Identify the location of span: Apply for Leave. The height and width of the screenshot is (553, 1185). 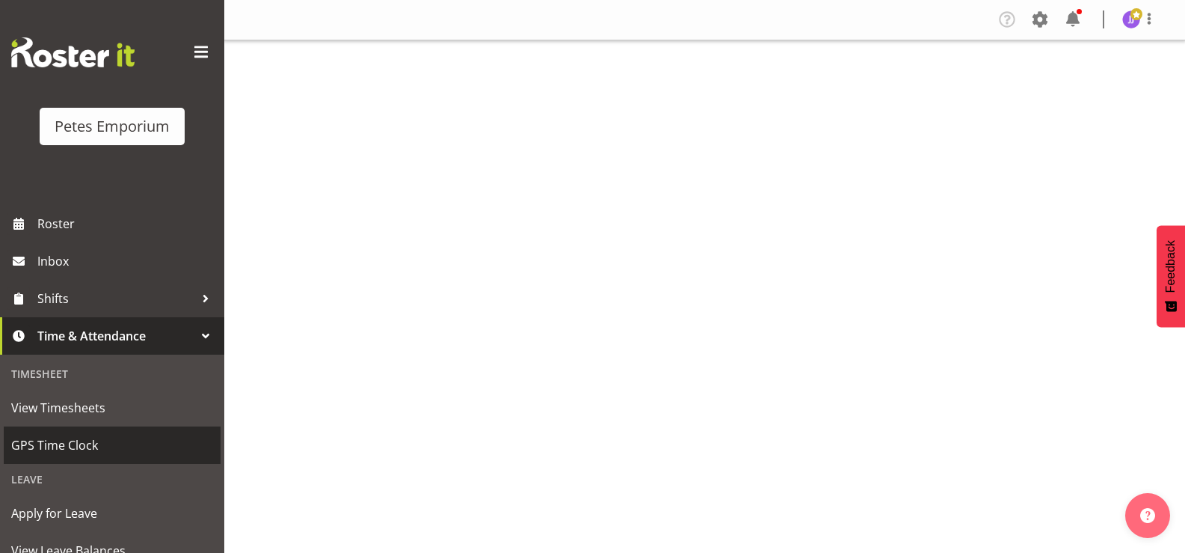
(112, 513).